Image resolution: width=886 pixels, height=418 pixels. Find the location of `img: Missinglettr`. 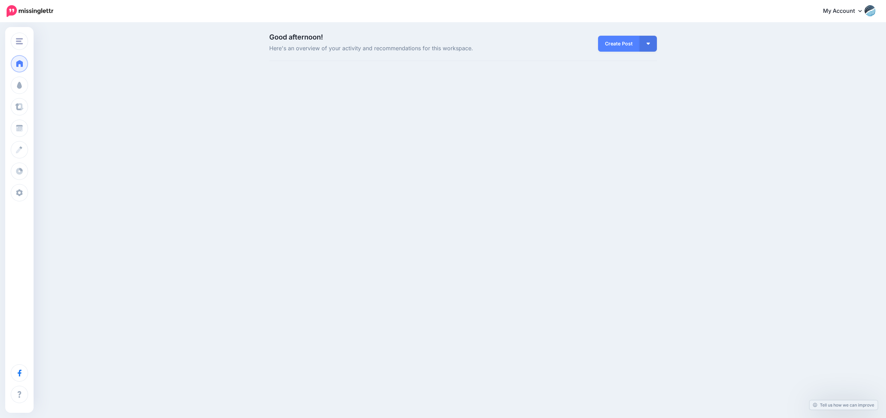

img: Missinglettr is located at coordinates (30, 11).